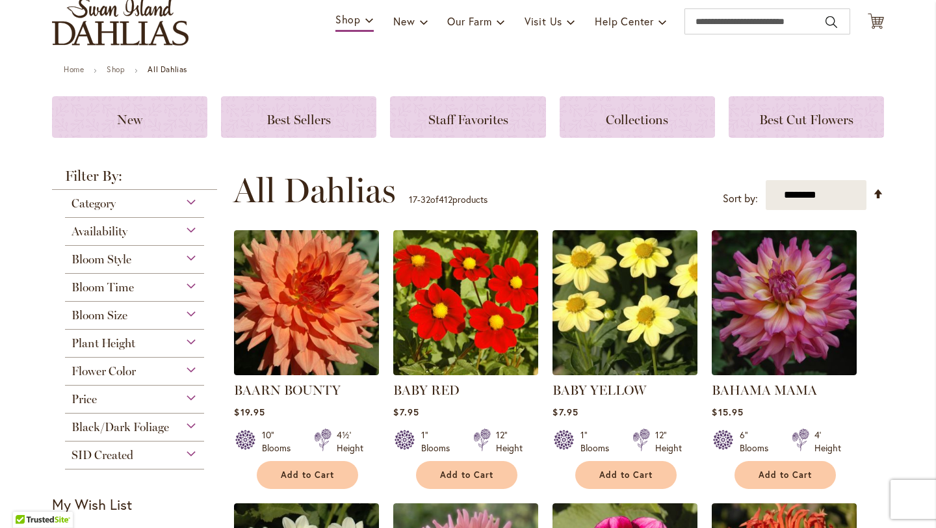  I want to click on span: Price, so click(84, 399).